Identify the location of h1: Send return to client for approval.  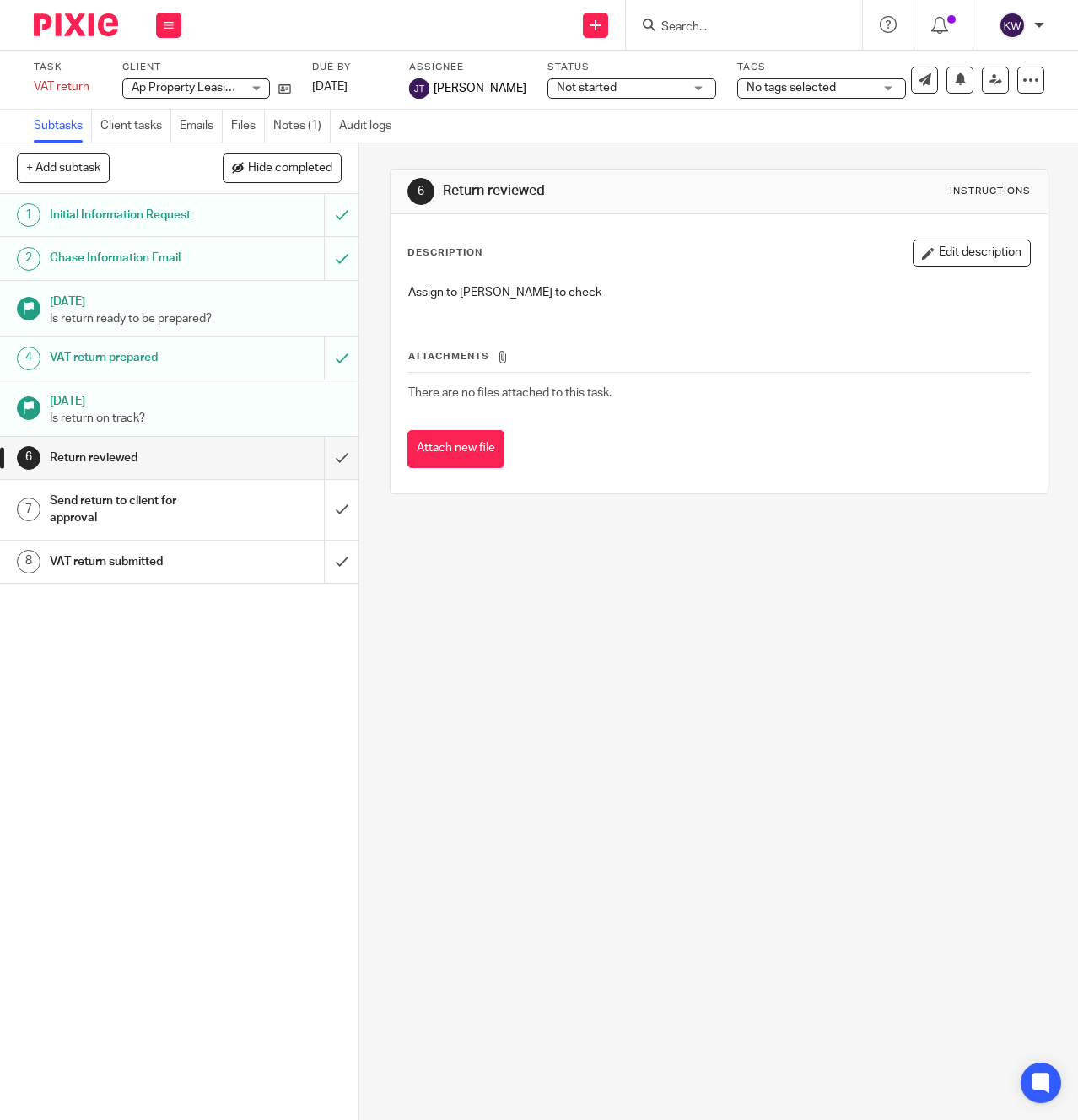
(136, 509).